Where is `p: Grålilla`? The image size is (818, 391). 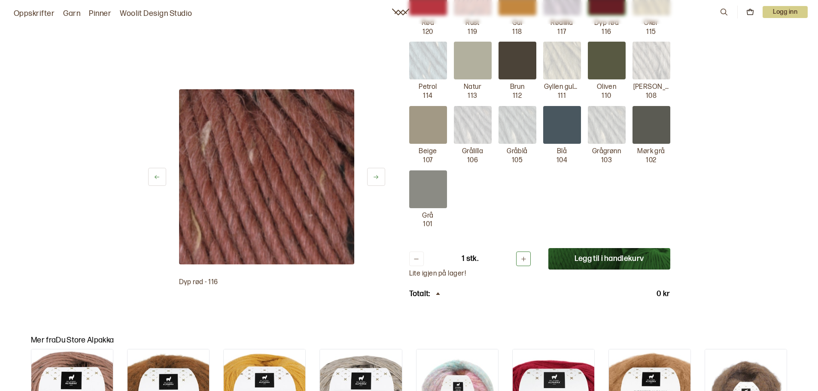
p: Grålilla is located at coordinates (473, 152).